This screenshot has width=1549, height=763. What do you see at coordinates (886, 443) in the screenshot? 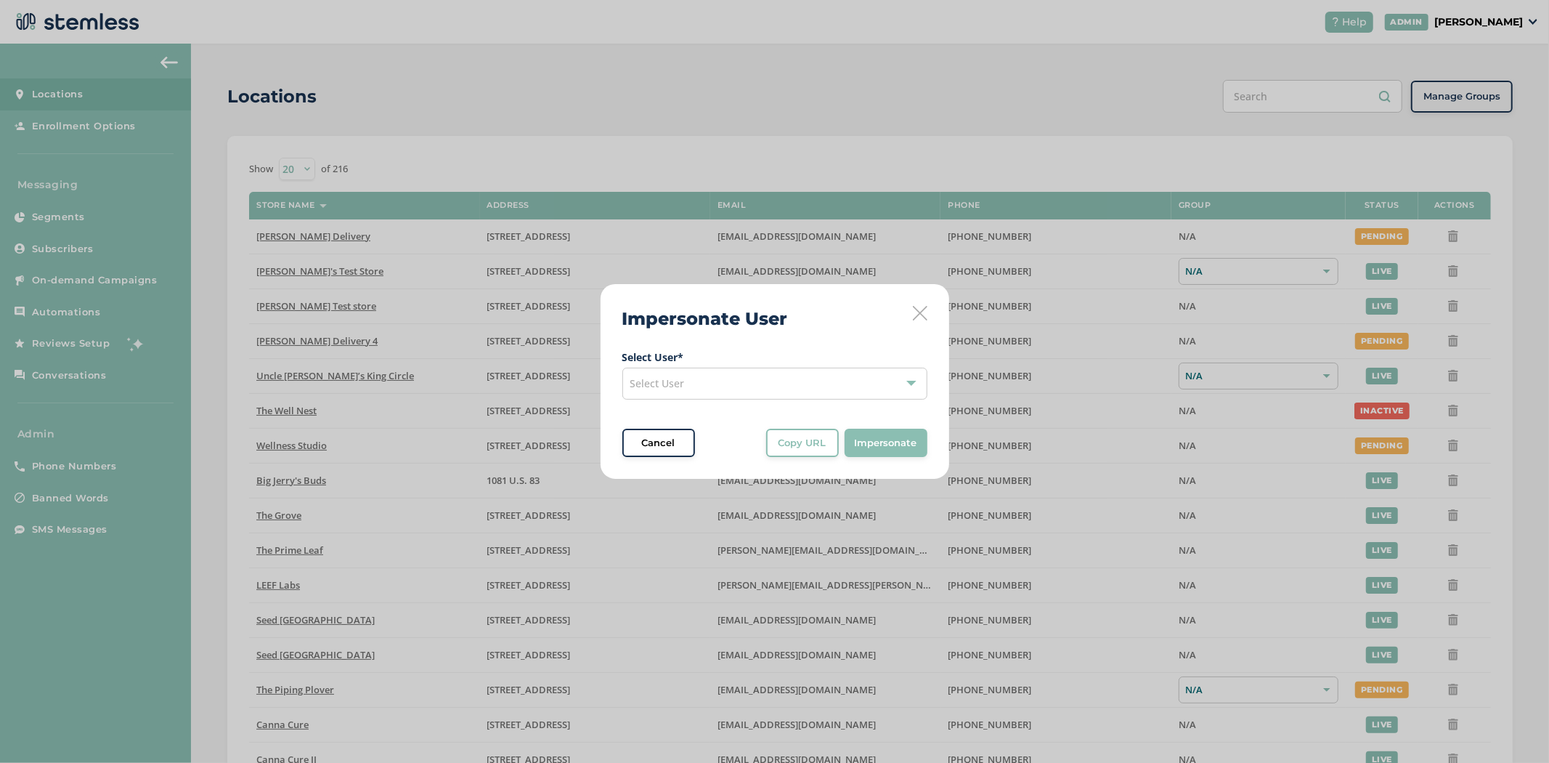
I see `button: Impersonate` at bounding box center [886, 443].